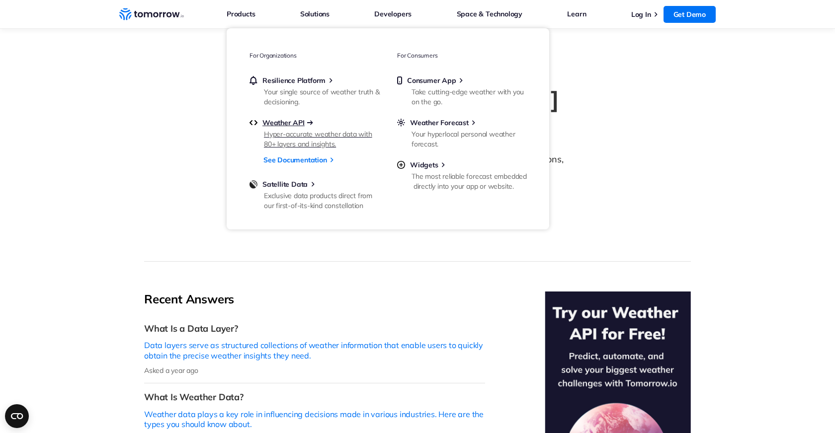 The image size is (835, 433). I want to click on div: Take cutting-edge weather with you on the go., so click(469, 97).